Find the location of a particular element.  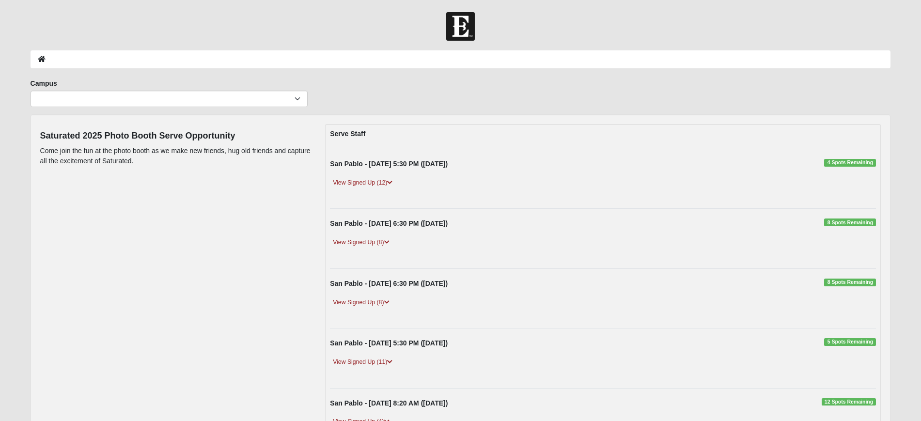

img: Church of Eleven22 Logo is located at coordinates (460, 26).